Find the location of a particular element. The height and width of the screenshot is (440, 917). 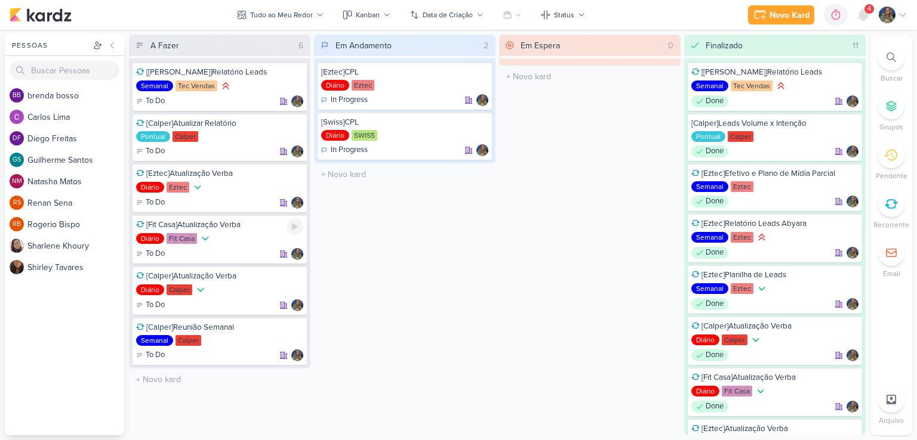

p: Recorrente is located at coordinates (891, 225).